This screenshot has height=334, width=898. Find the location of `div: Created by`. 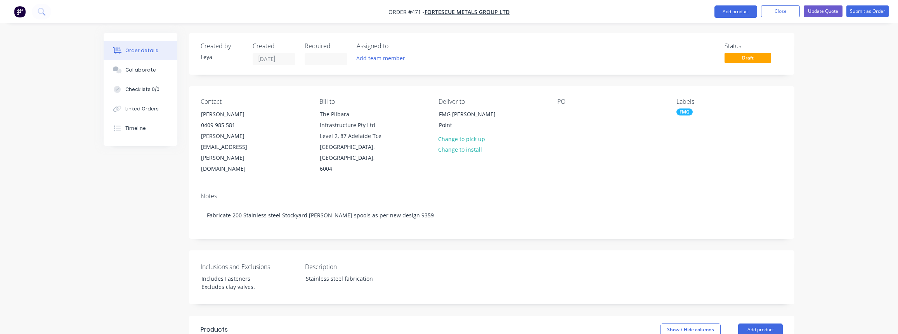

div: Created by is located at coordinates (222, 46).